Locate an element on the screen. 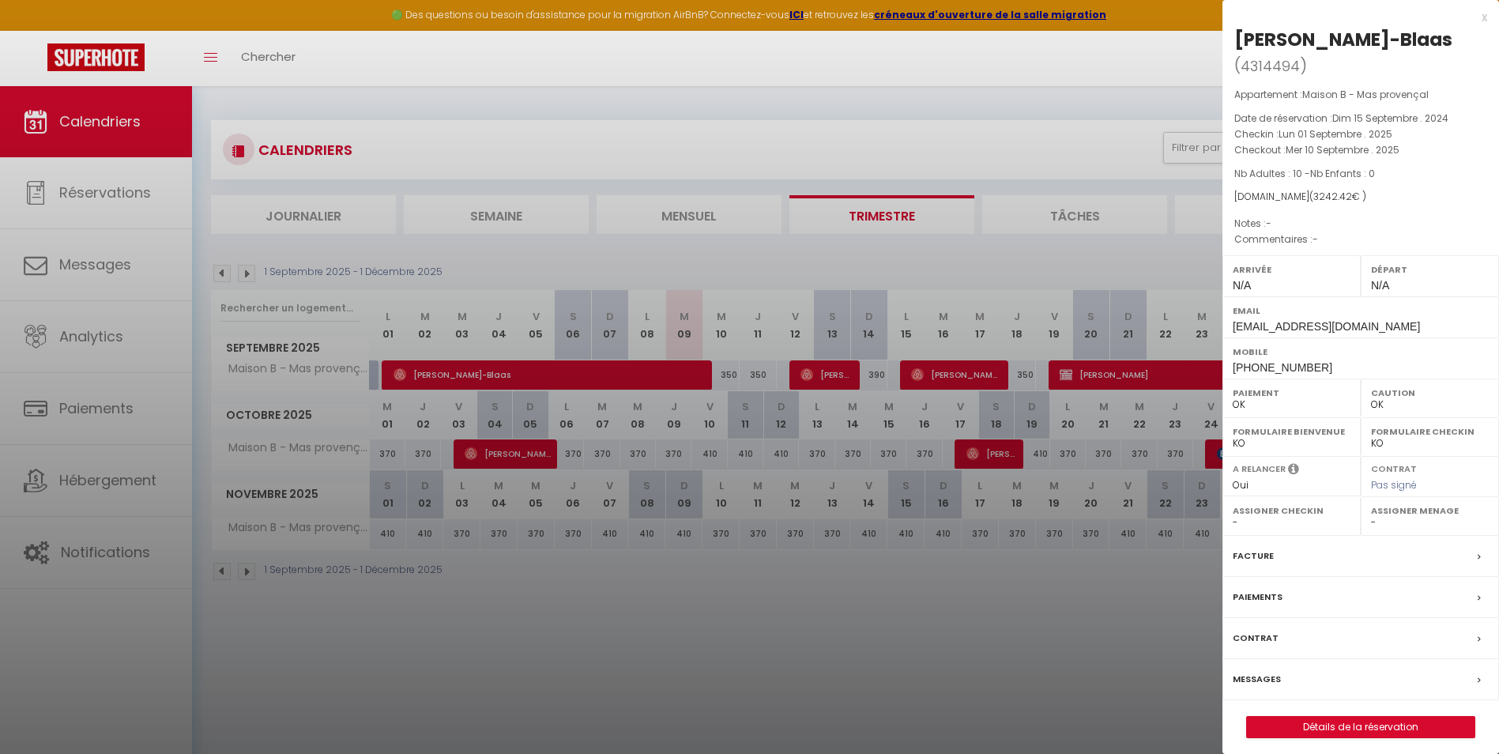  label: Mobile is located at coordinates (1360, 352).